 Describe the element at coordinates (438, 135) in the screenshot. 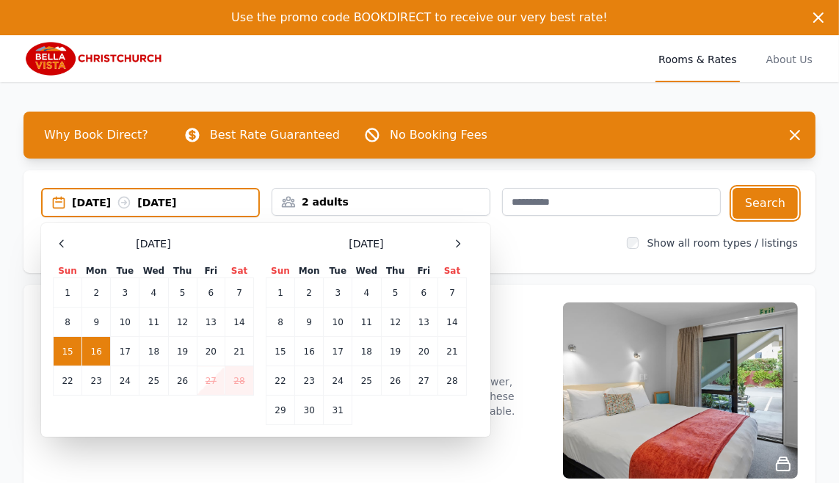

I see `p: No Booking Fees` at that location.